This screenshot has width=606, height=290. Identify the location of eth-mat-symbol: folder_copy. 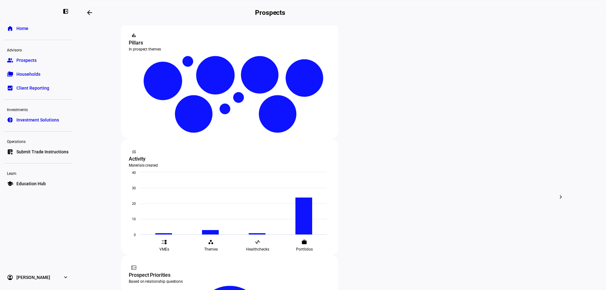
(10, 74).